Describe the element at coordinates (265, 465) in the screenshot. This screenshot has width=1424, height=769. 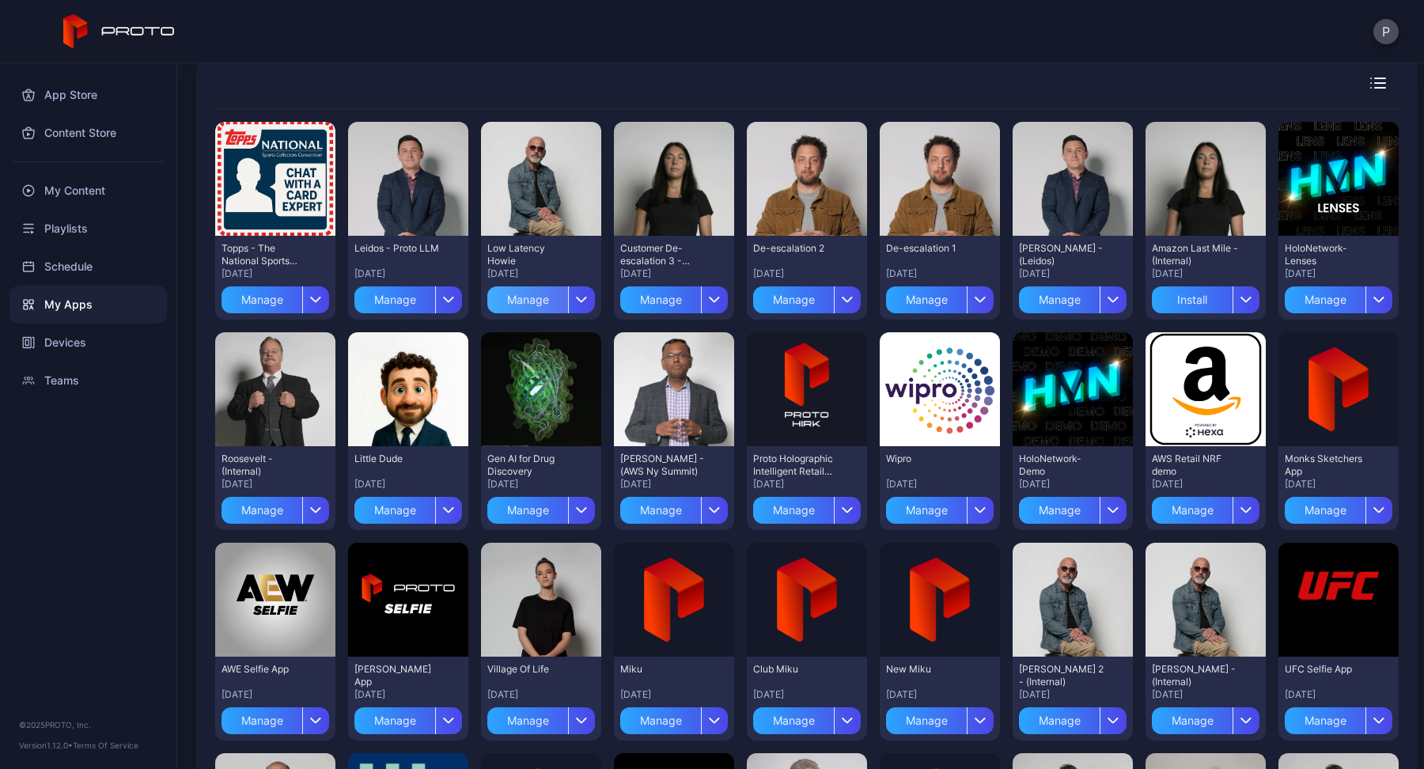
I see `div: Roosevelt - (Internal)` at that location.